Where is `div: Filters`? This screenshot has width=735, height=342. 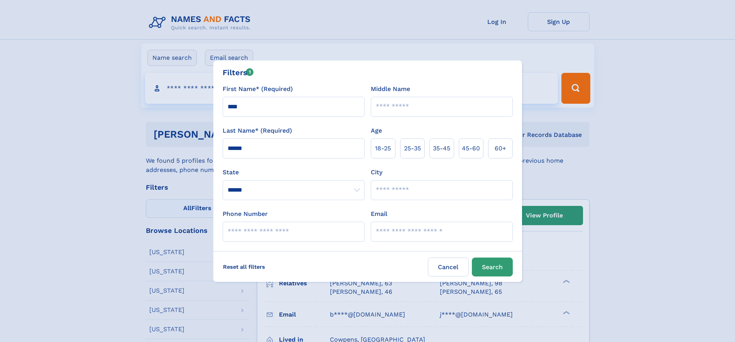 div: Filters is located at coordinates (238, 73).